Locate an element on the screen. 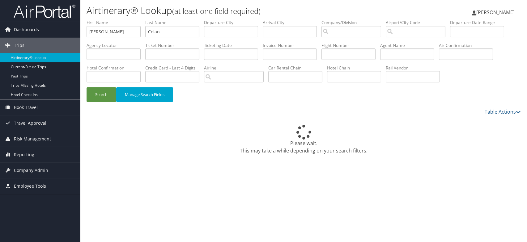  label: Company/Division is located at coordinates (354, 23).